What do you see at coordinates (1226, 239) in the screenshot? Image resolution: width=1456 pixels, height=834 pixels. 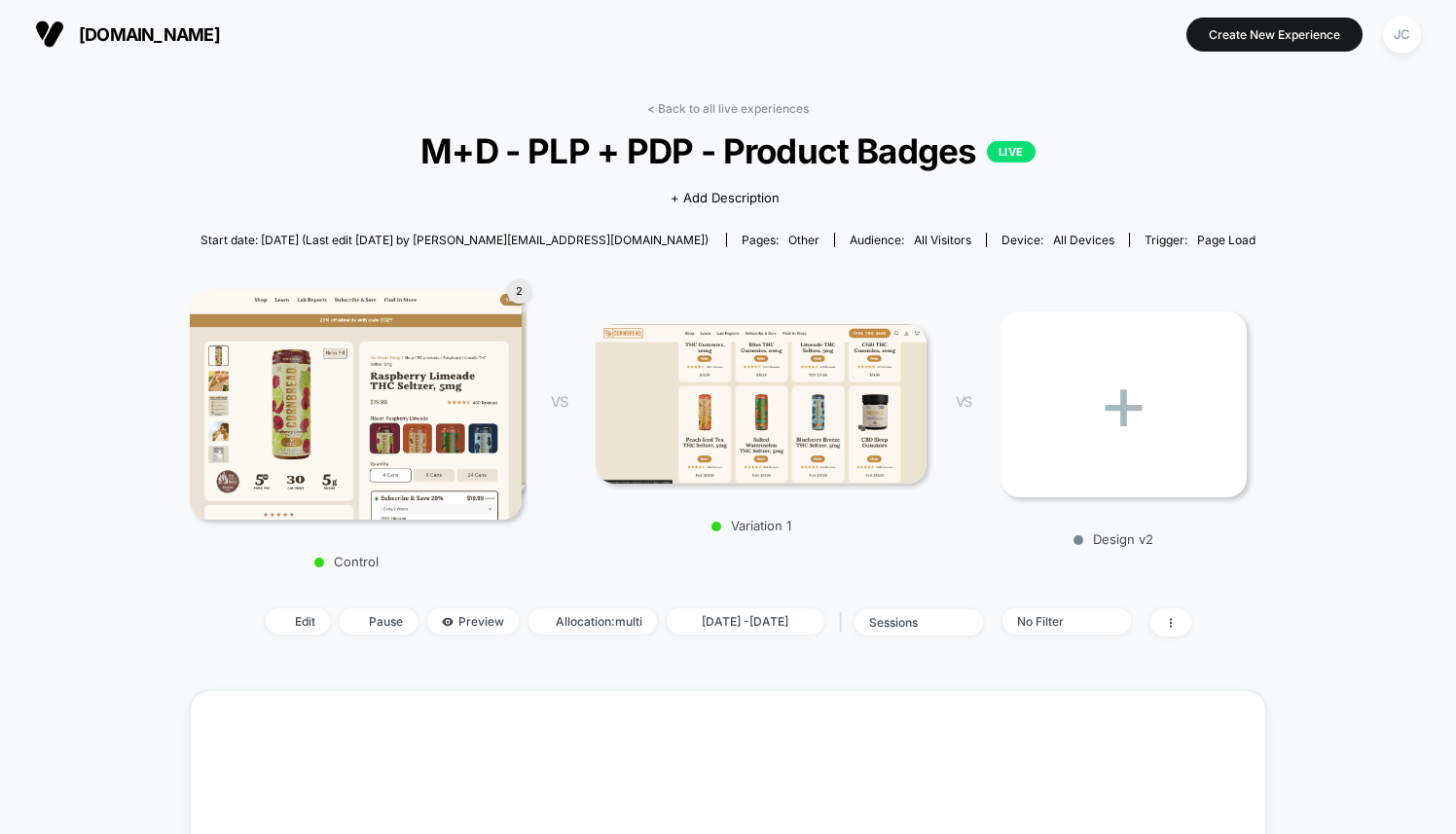 I see `span: Page Load` at bounding box center [1226, 239].